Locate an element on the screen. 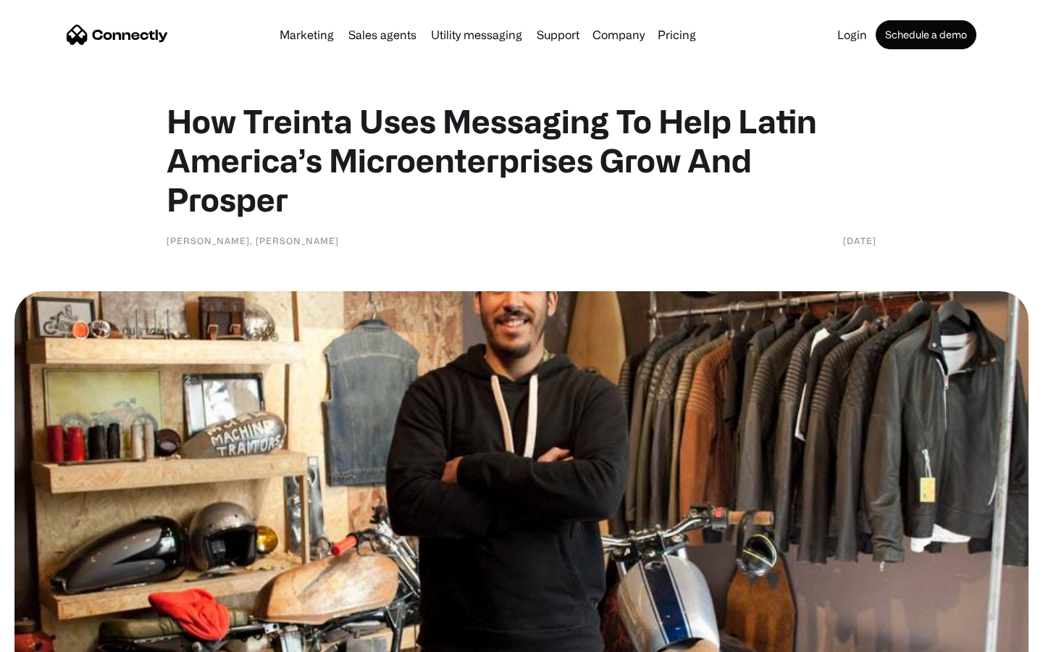  a: Sales agents is located at coordinates (382, 35).